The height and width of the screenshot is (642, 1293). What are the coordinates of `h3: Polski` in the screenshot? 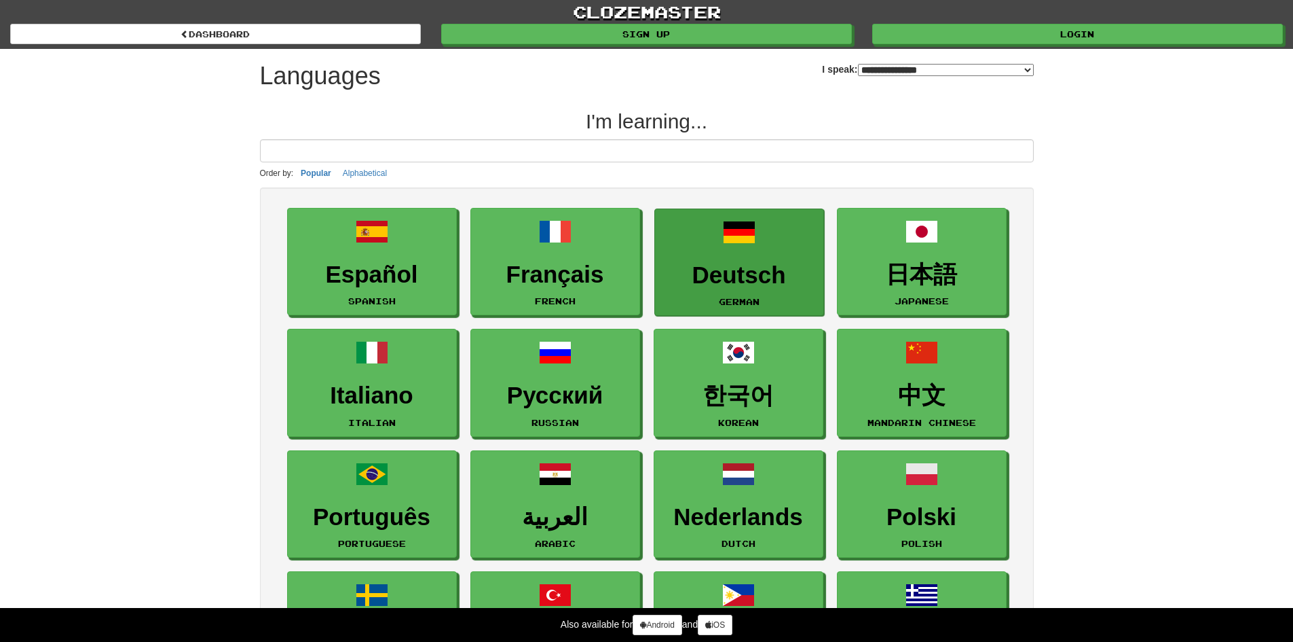 It's located at (922, 517).